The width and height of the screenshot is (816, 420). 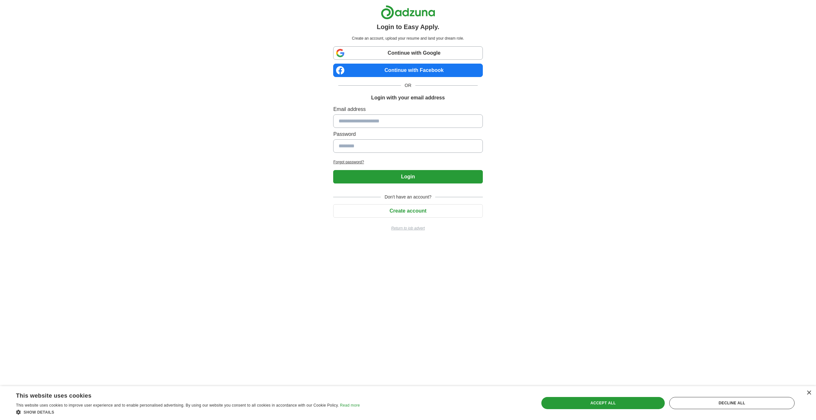 What do you see at coordinates (180, 395) in the screenshot?
I see `div: This website uses cookies` at bounding box center [180, 395].